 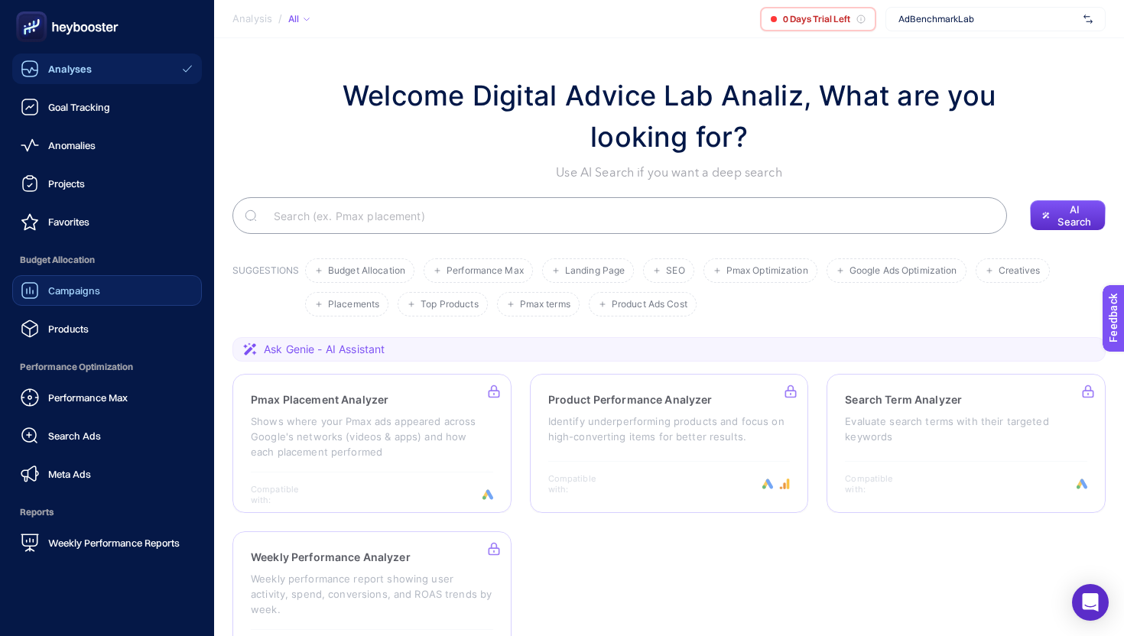 I want to click on a: Product Performance AnalyzerIdentify underperforming products and focus on high-converting items ..., so click(x=669, y=443).